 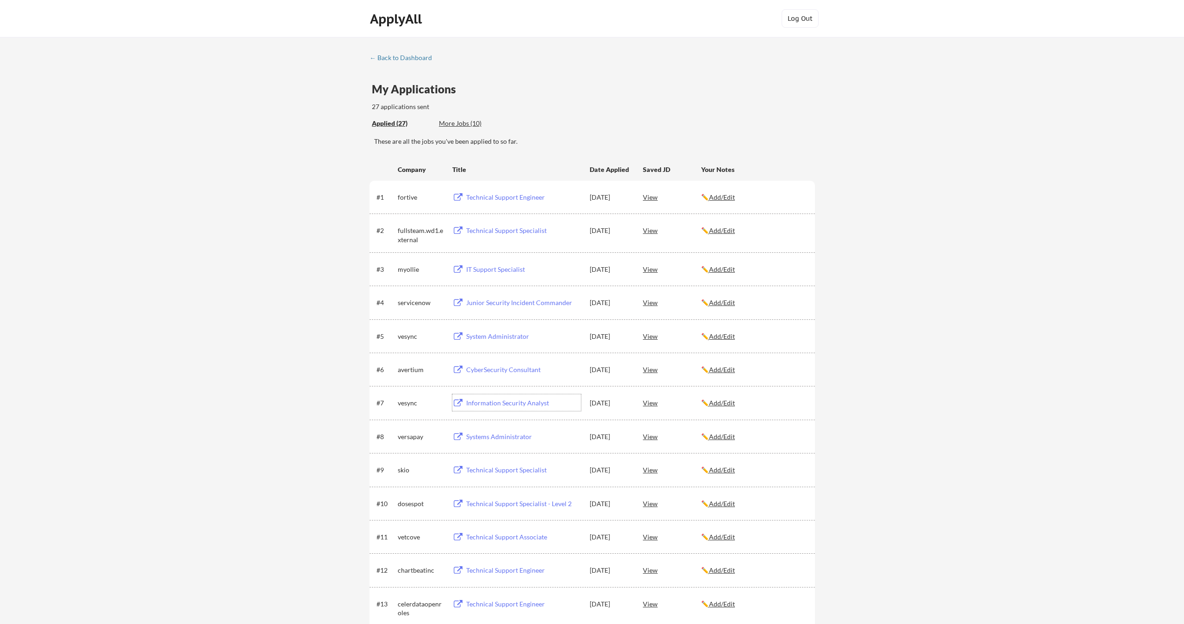 I want to click on div: Technical Support Specialist, so click(x=524, y=470).